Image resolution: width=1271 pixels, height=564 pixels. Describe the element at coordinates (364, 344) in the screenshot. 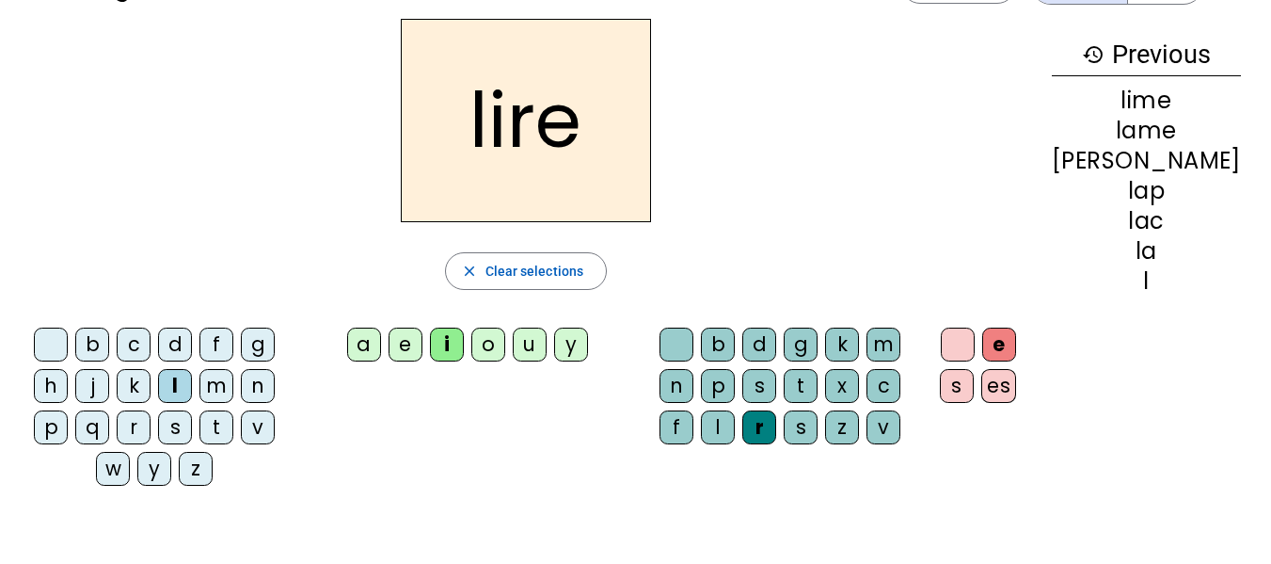

I see `div: a` at that location.